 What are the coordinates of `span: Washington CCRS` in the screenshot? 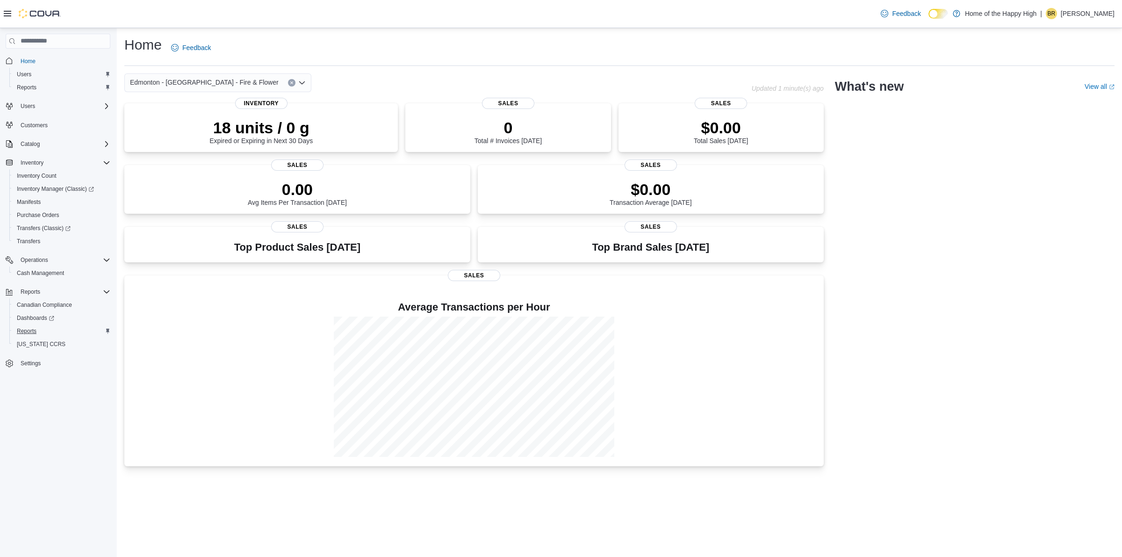 It's located at (62, 344).